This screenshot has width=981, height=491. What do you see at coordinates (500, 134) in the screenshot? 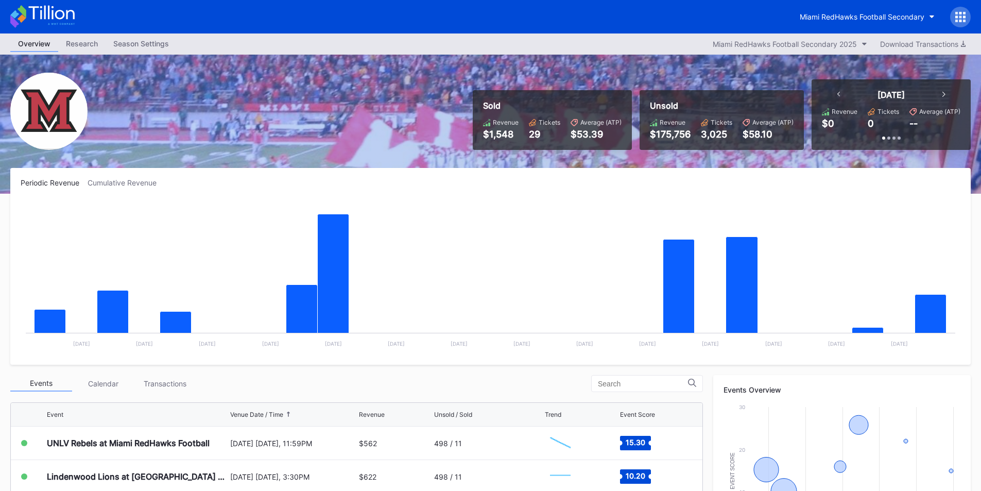
I see `div: $1,548` at bounding box center [500, 134].